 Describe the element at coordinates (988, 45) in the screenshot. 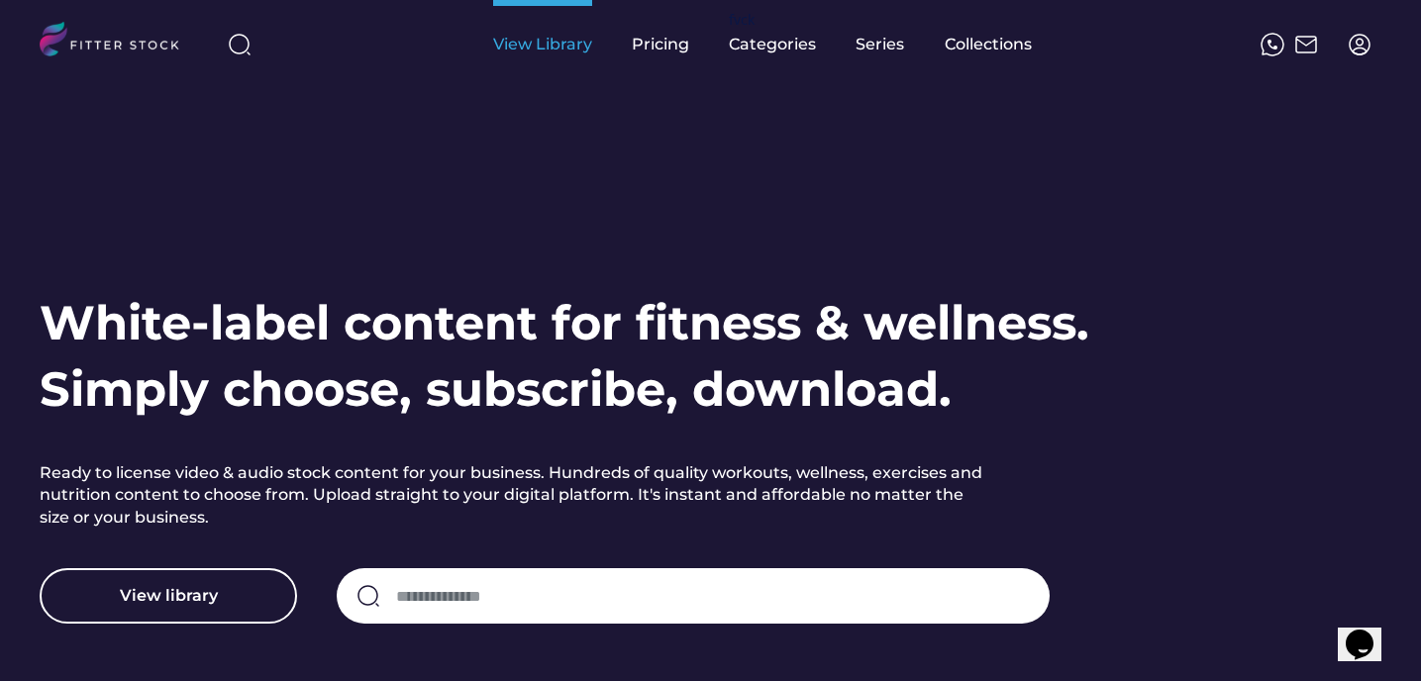

I see `div: Collections` at that location.